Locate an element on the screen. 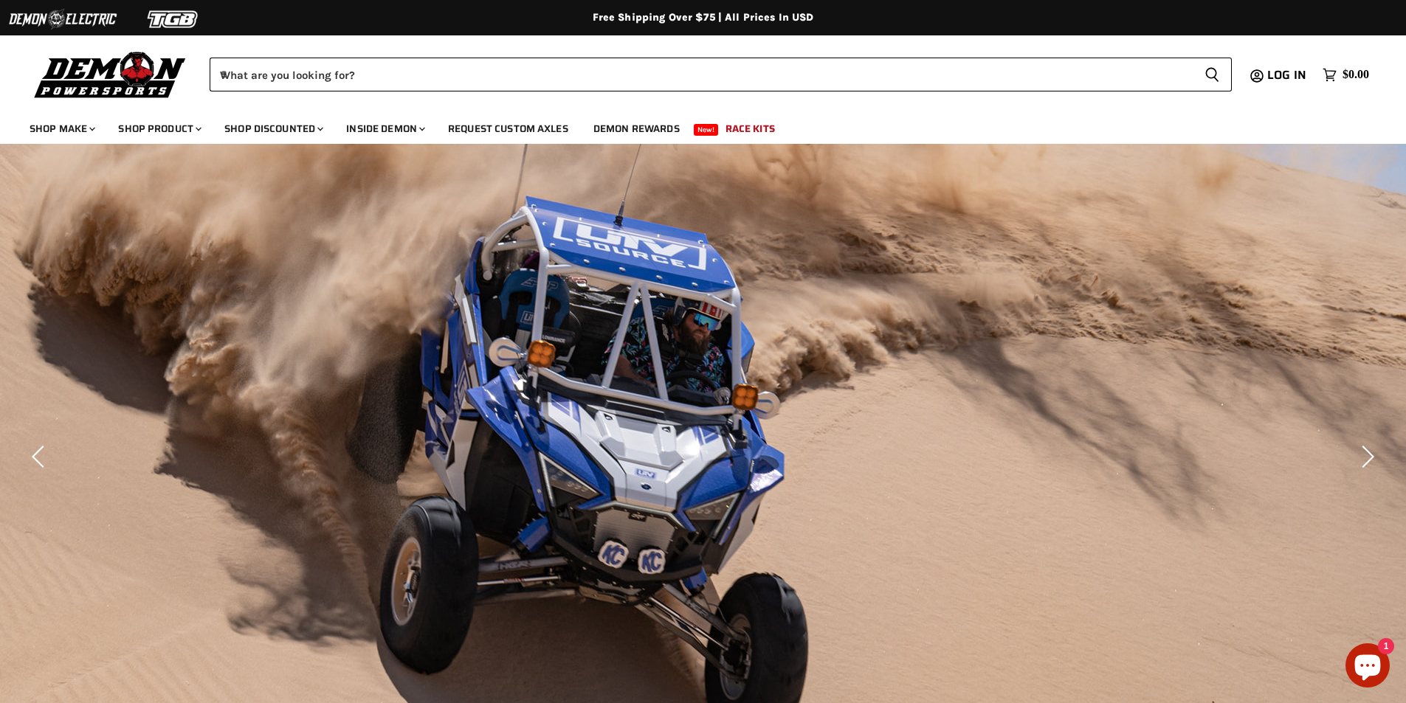 Image resolution: width=1406 pixels, height=703 pixels. a: Shop Product is located at coordinates (159, 128).